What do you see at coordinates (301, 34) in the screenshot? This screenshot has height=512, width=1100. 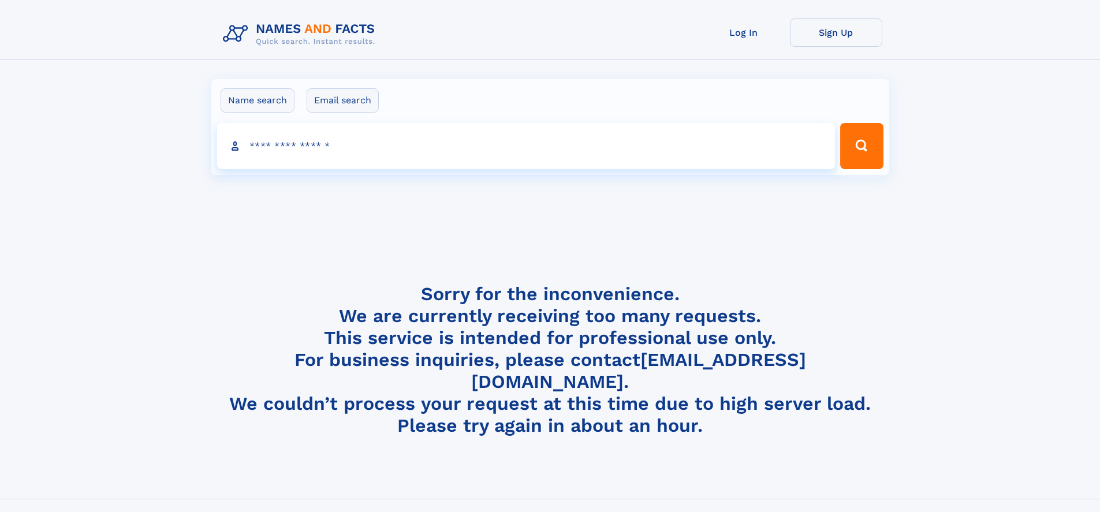 I see `img: Logo Names and Facts` at bounding box center [301, 34].